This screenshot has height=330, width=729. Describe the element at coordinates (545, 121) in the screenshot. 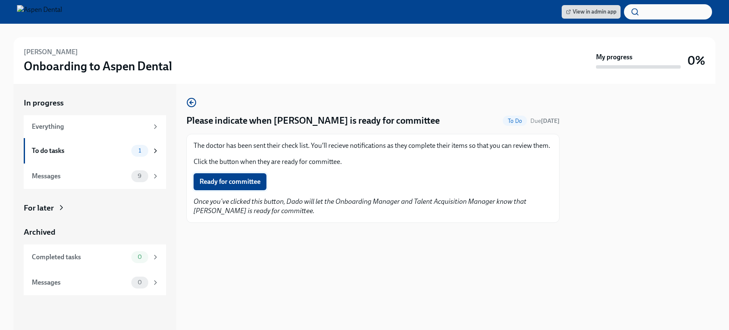

I see `span: January 24th, 2026 09:00` at that location.